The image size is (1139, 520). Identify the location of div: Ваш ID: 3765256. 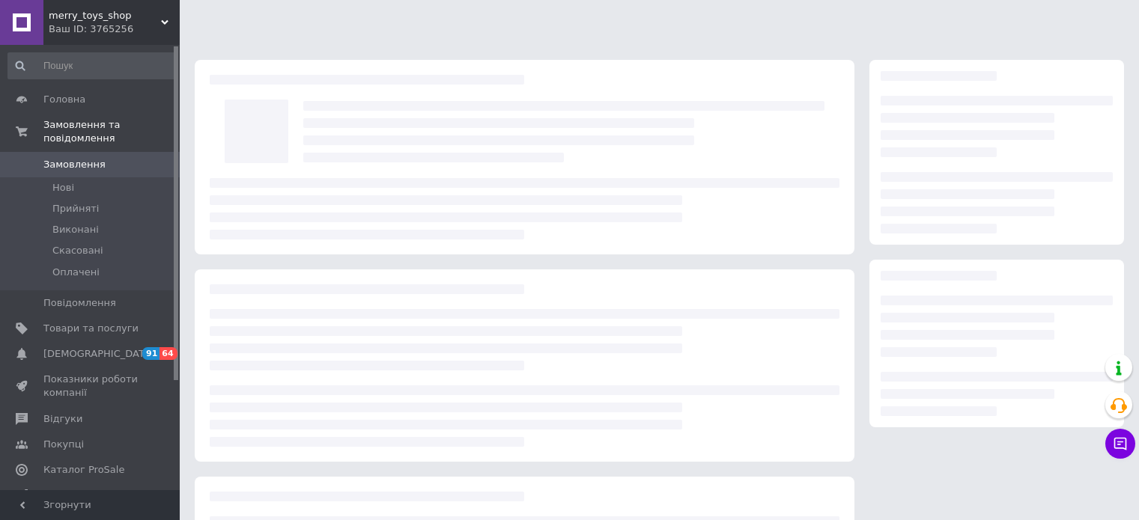
(114, 29).